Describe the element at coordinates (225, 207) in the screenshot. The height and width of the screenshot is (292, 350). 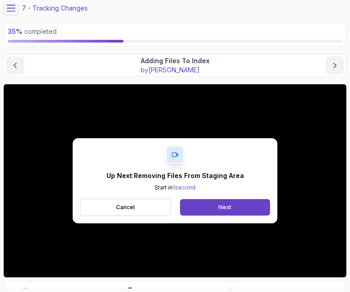
I see `button: Next` at that location.